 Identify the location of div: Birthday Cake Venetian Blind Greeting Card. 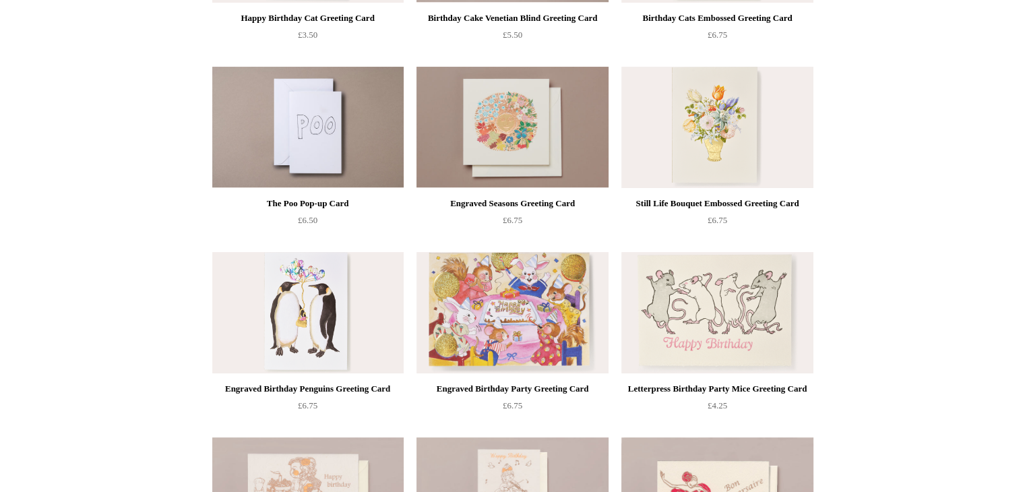
(512, 18).